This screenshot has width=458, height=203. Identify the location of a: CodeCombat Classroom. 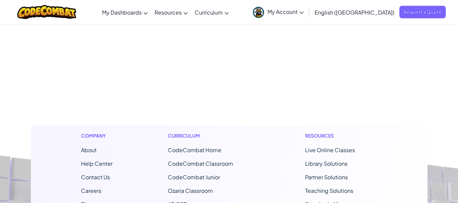
(201, 164).